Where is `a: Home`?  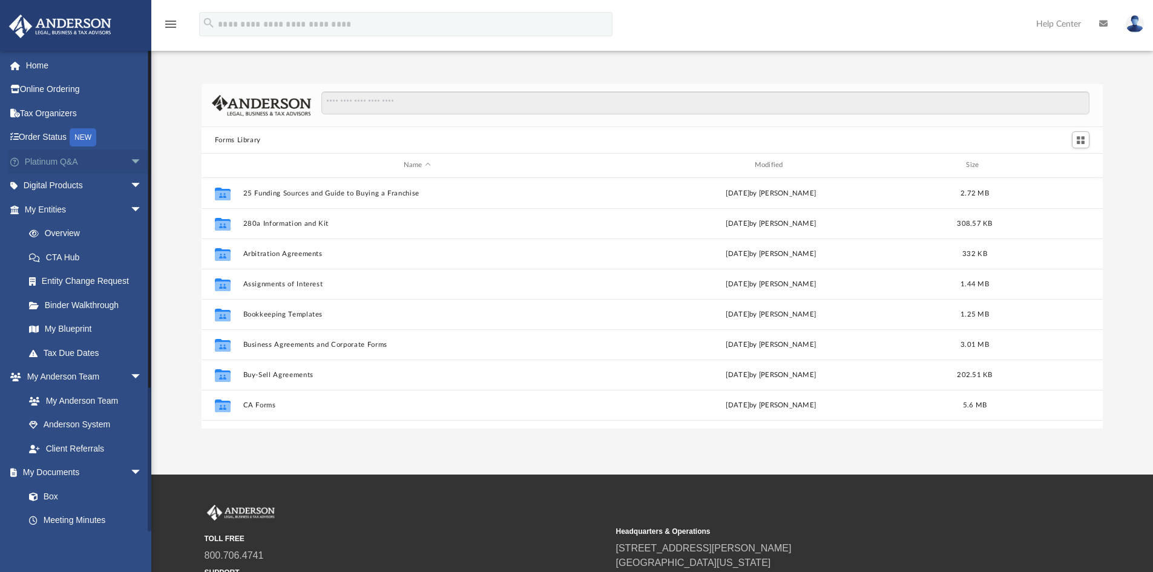
a: Home is located at coordinates (84, 65).